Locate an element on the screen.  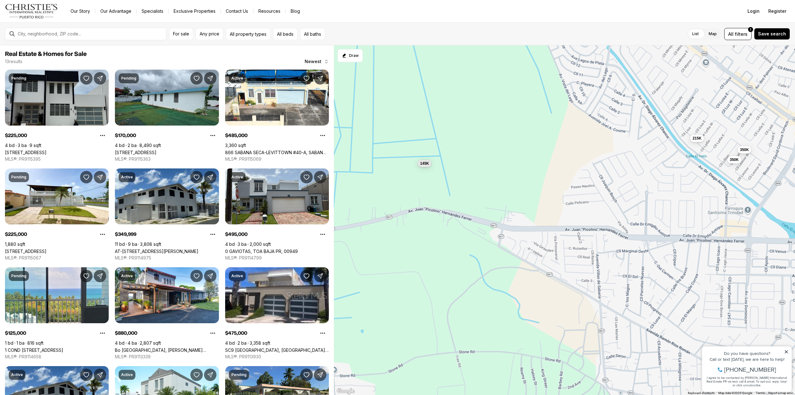
button: Start drawing is located at coordinates (350, 56).